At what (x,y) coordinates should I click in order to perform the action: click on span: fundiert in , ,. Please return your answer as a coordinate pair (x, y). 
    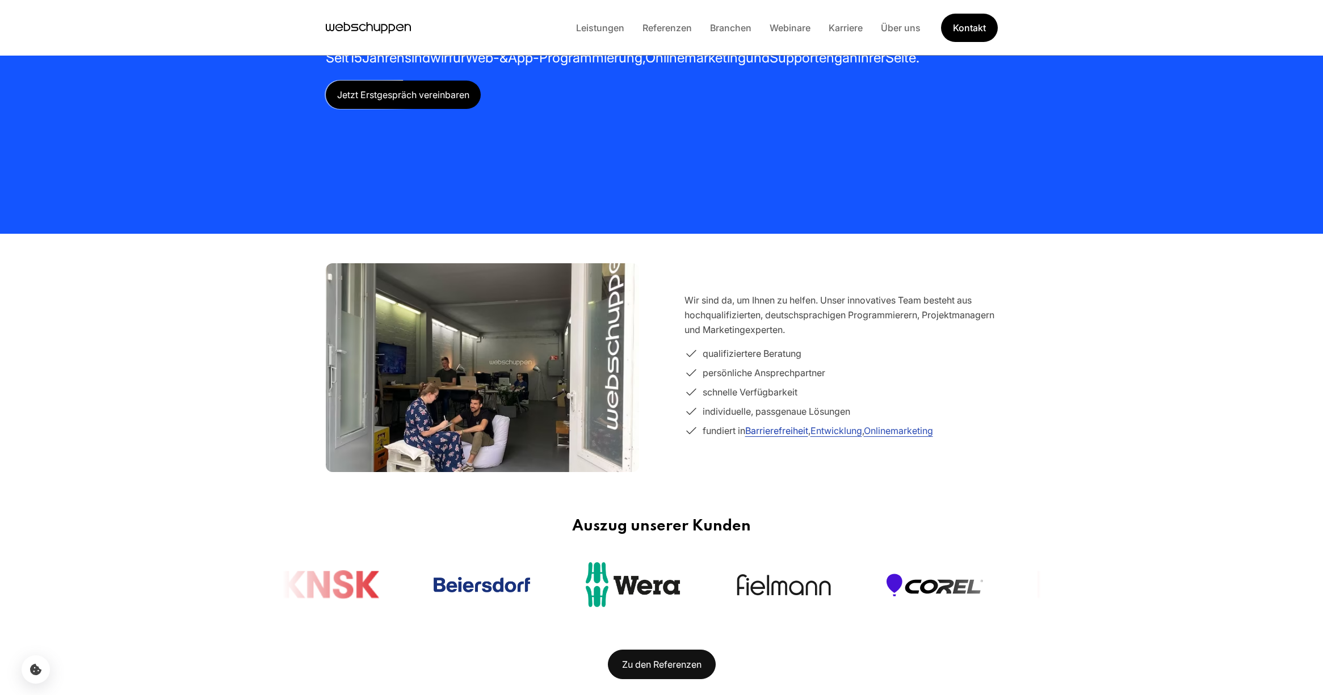
    Looking at the image, I should click on (818, 431).